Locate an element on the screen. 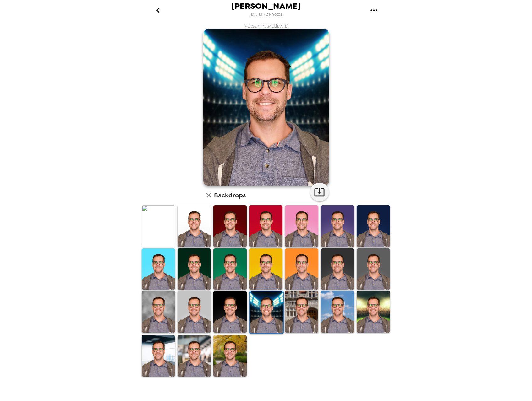  h6: Backdrops is located at coordinates (229, 195).